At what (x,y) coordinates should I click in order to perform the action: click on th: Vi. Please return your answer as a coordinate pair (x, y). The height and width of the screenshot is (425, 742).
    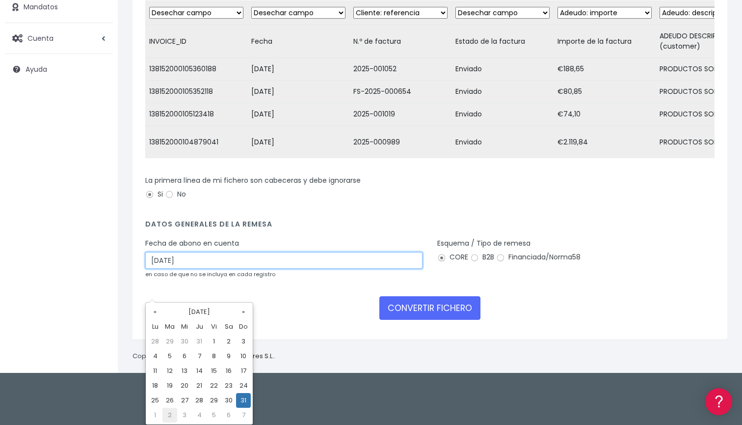
    Looking at the image, I should click on (214, 326).